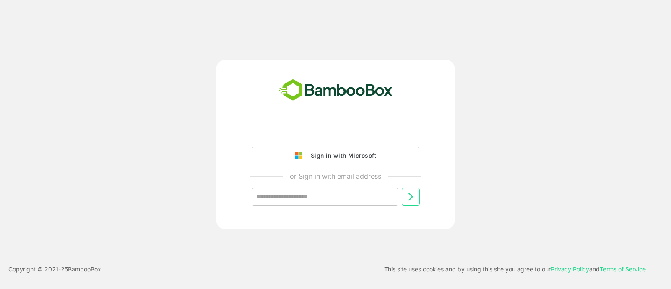  Describe the element at coordinates (623, 269) in the screenshot. I see `a: Terms of Service` at that location.